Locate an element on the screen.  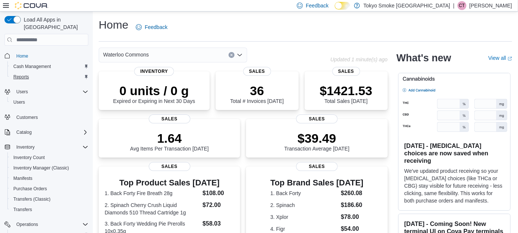
p: Updated 1 minute(s) ago is located at coordinates (359, 59).